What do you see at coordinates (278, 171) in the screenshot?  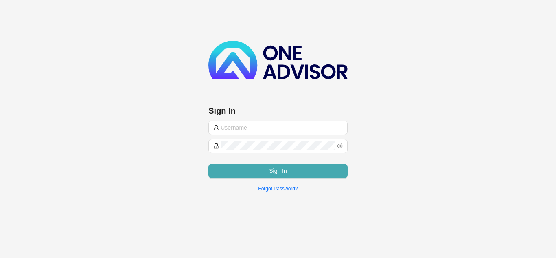 I see `span: Sign In` at bounding box center [278, 171].